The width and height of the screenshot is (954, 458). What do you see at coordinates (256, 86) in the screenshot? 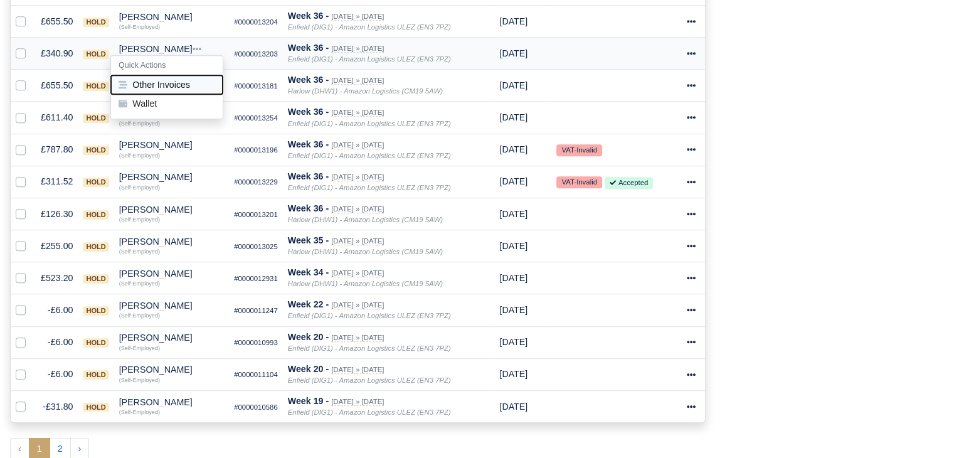
I see `small: #0000013181` at bounding box center [256, 86].